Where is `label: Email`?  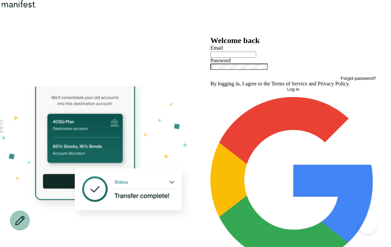
label: Email is located at coordinates (217, 48).